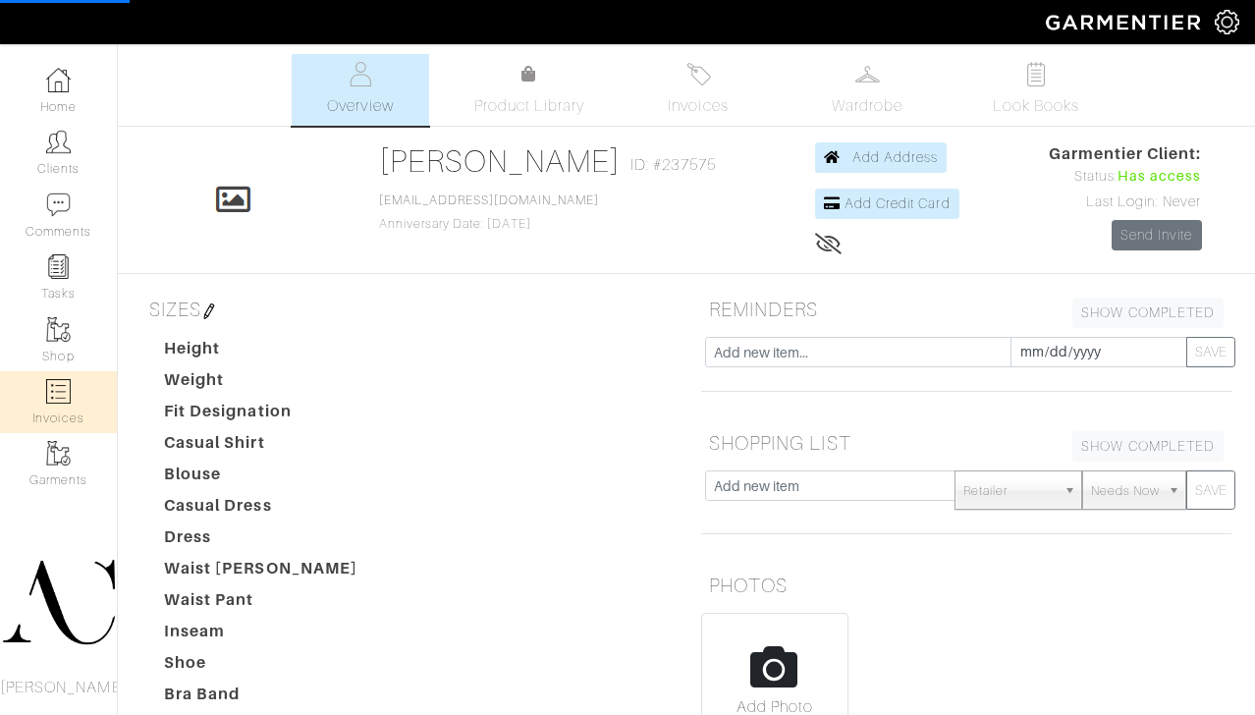 This screenshot has height=715, width=1255. Describe the element at coordinates (261, 667) in the screenshot. I see `dt: Shoe` at that location.